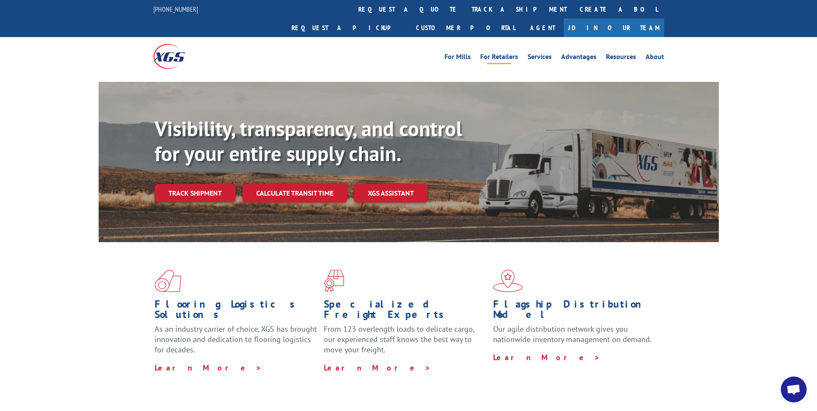 The height and width of the screenshot is (411, 817). What do you see at coordinates (195, 193) in the screenshot?
I see `a: Track shipment` at bounding box center [195, 193].